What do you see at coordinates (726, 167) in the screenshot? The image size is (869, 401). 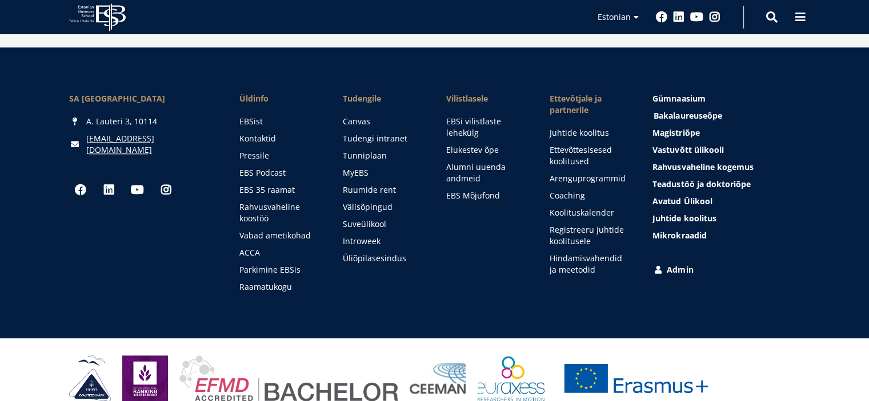 I see `a: Rahvusvaheline kogemus` at bounding box center [726, 167].